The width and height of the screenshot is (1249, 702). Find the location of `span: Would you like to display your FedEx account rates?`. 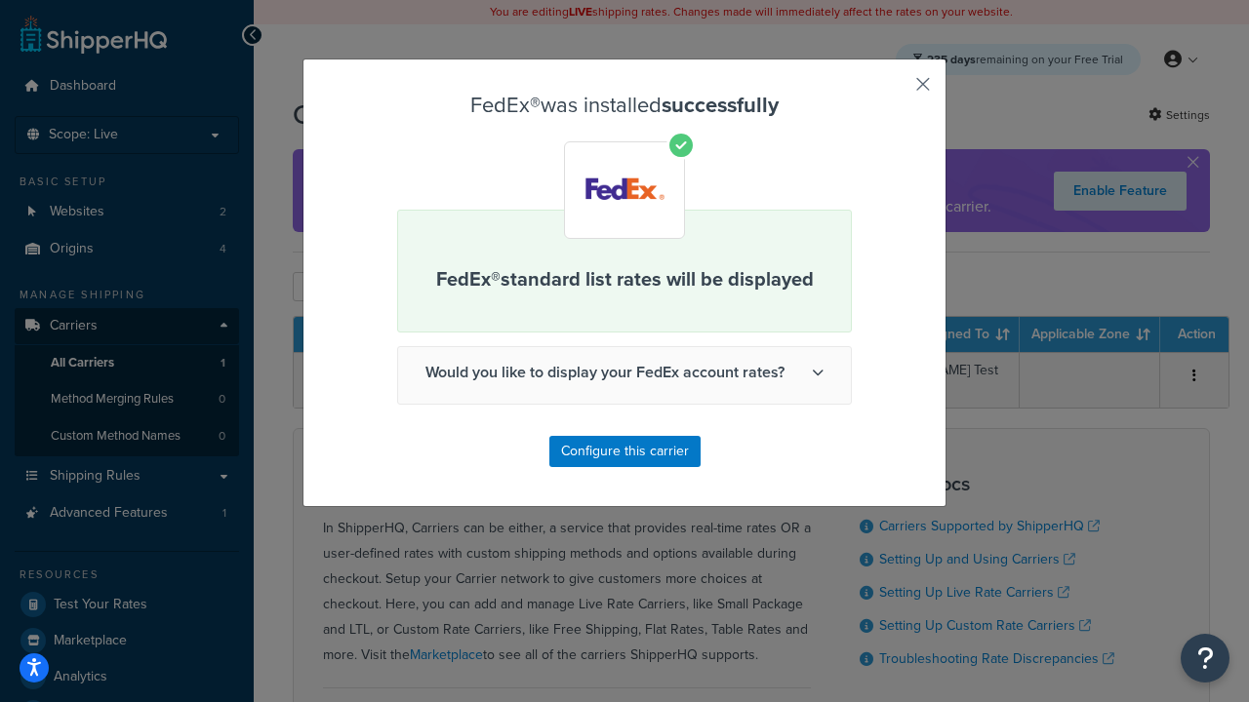

span: Would you like to display your FedEx account rates? is located at coordinates (624, 373).